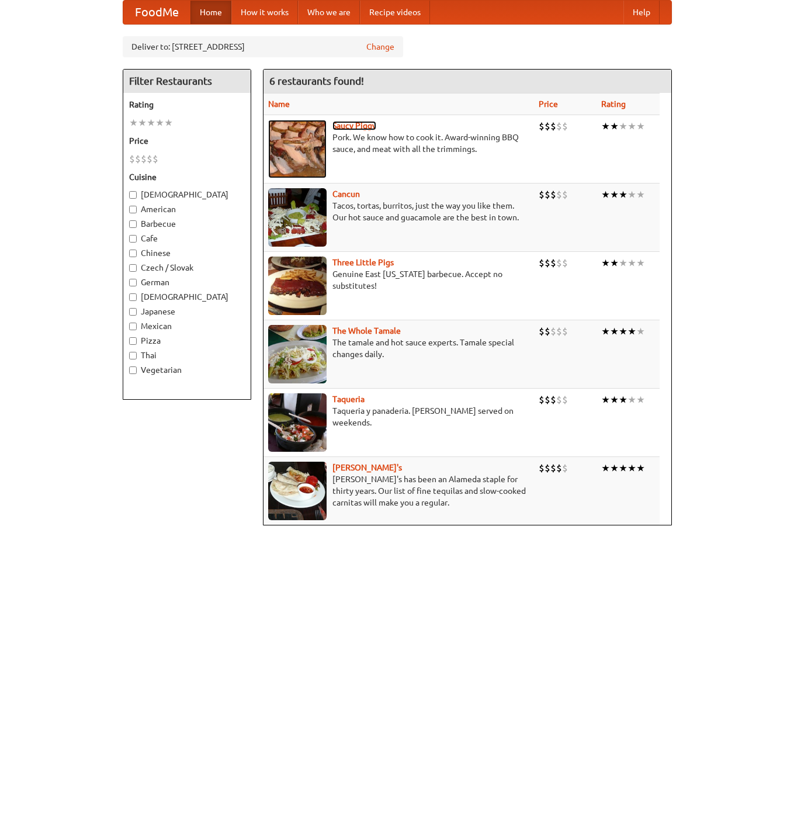  Describe the element at coordinates (133, 282) in the screenshot. I see `input: German` at that location.